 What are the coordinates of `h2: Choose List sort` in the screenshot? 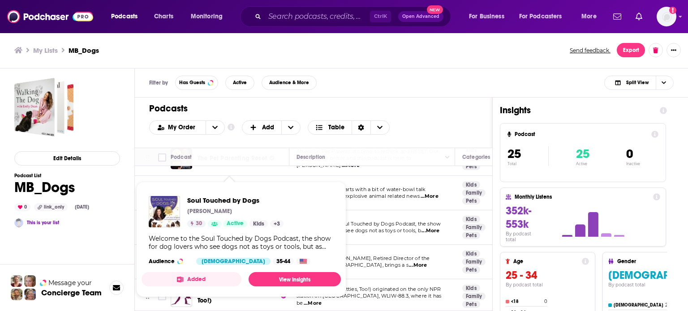 It's located at (187, 128).